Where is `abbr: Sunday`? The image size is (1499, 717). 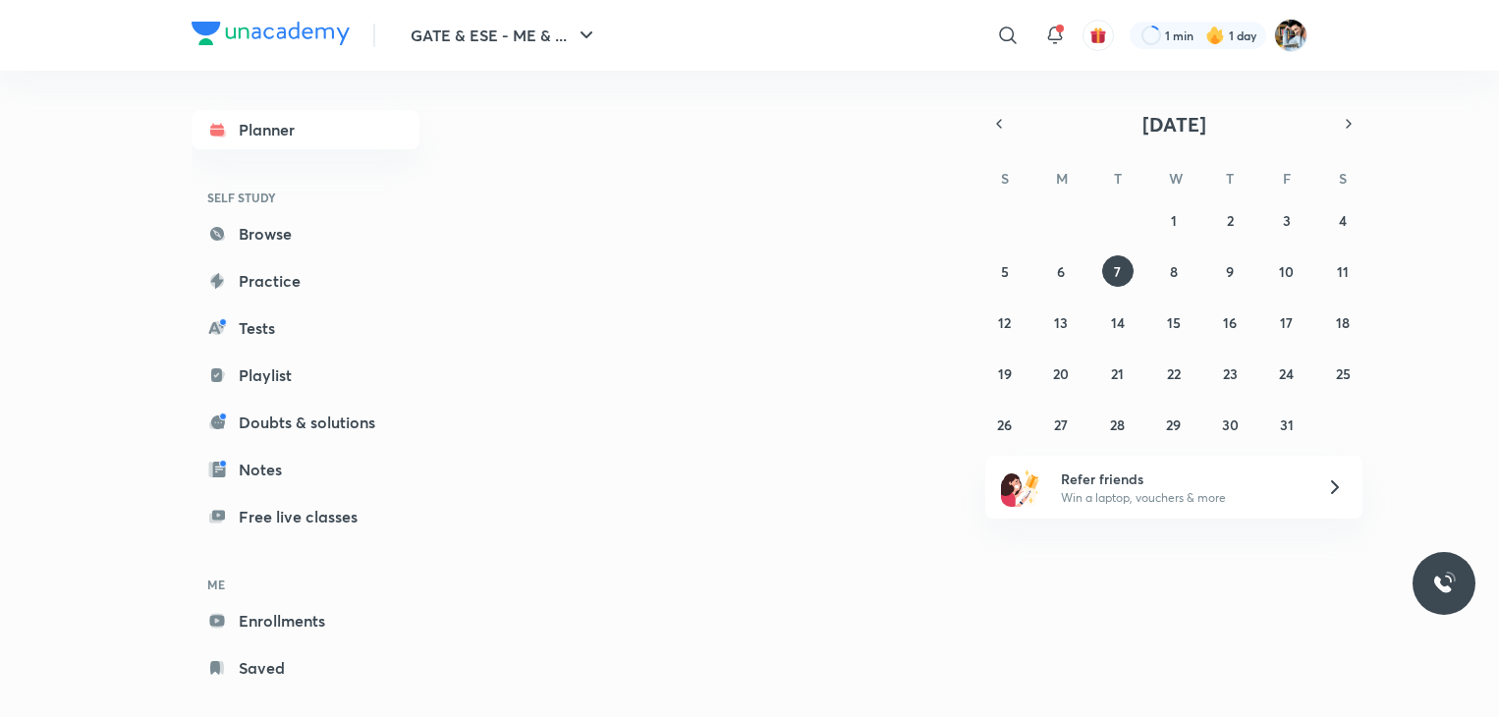
abbr: Sunday is located at coordinates (1005, 178).